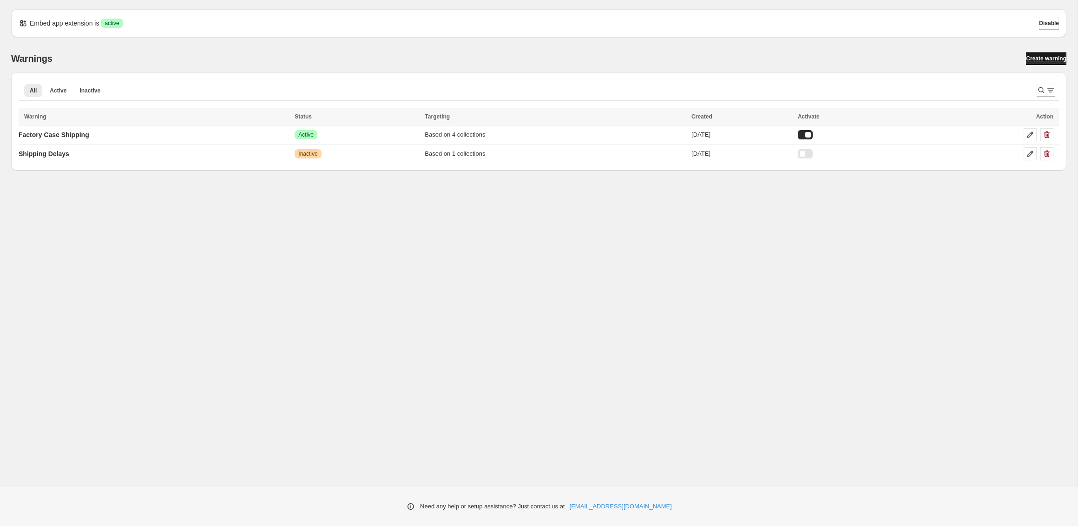  I want to click on div: Based on 1 collections, so click(555, 154).